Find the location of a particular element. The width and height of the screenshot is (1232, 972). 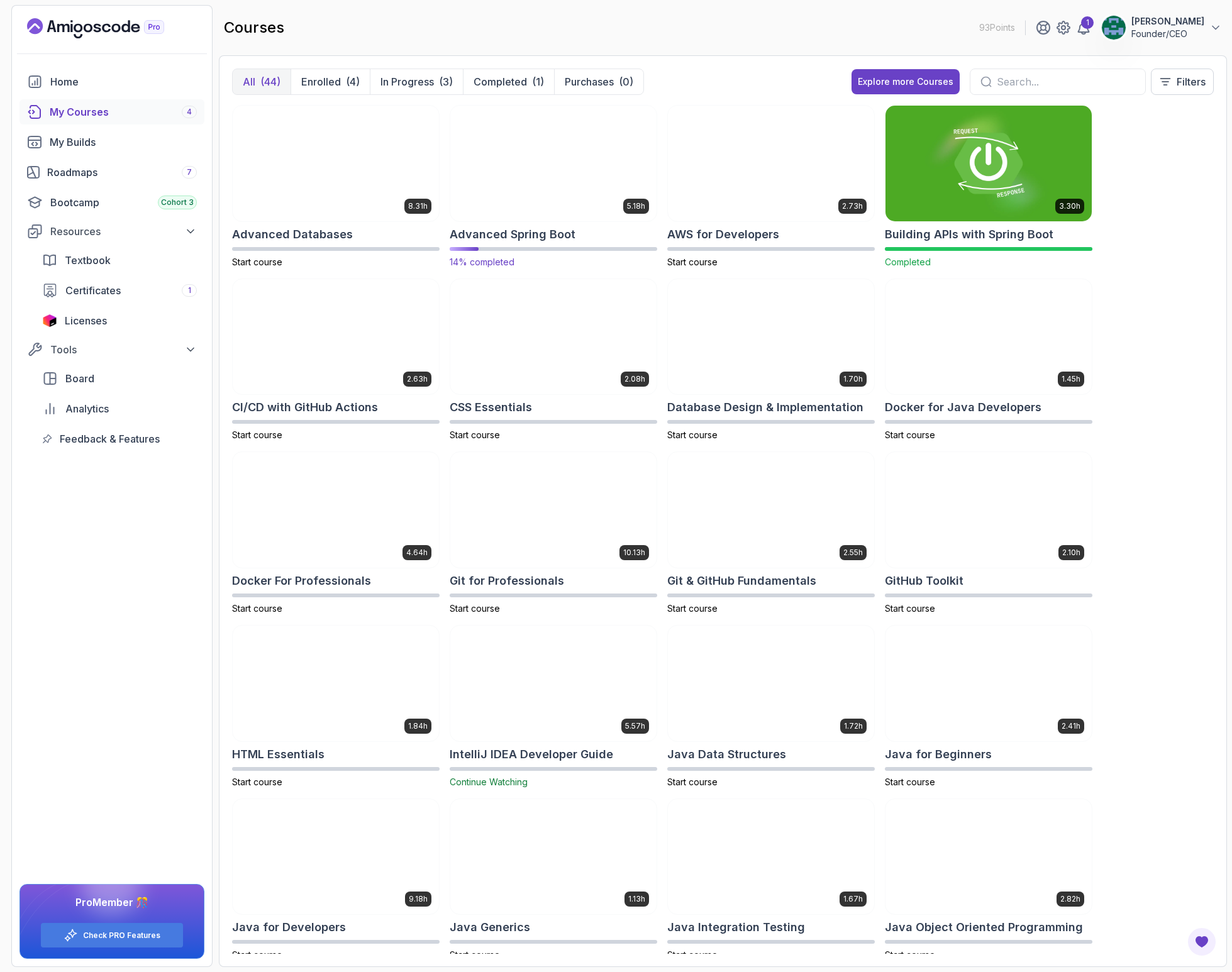

div: (4) is located at coordinates (353, 82).